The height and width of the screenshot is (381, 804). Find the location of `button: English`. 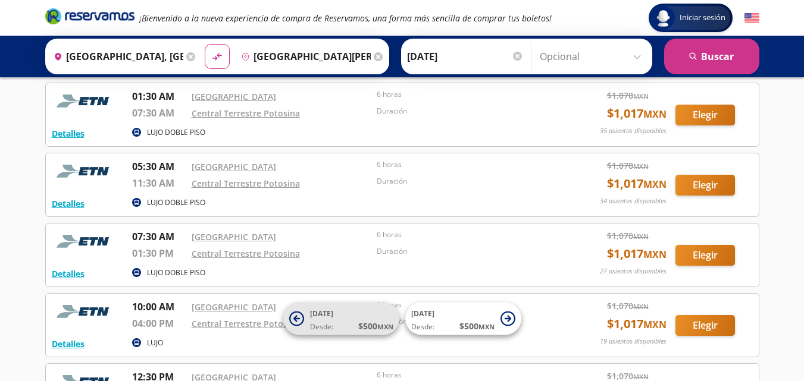

button: English is located at coordinates (751, 18).